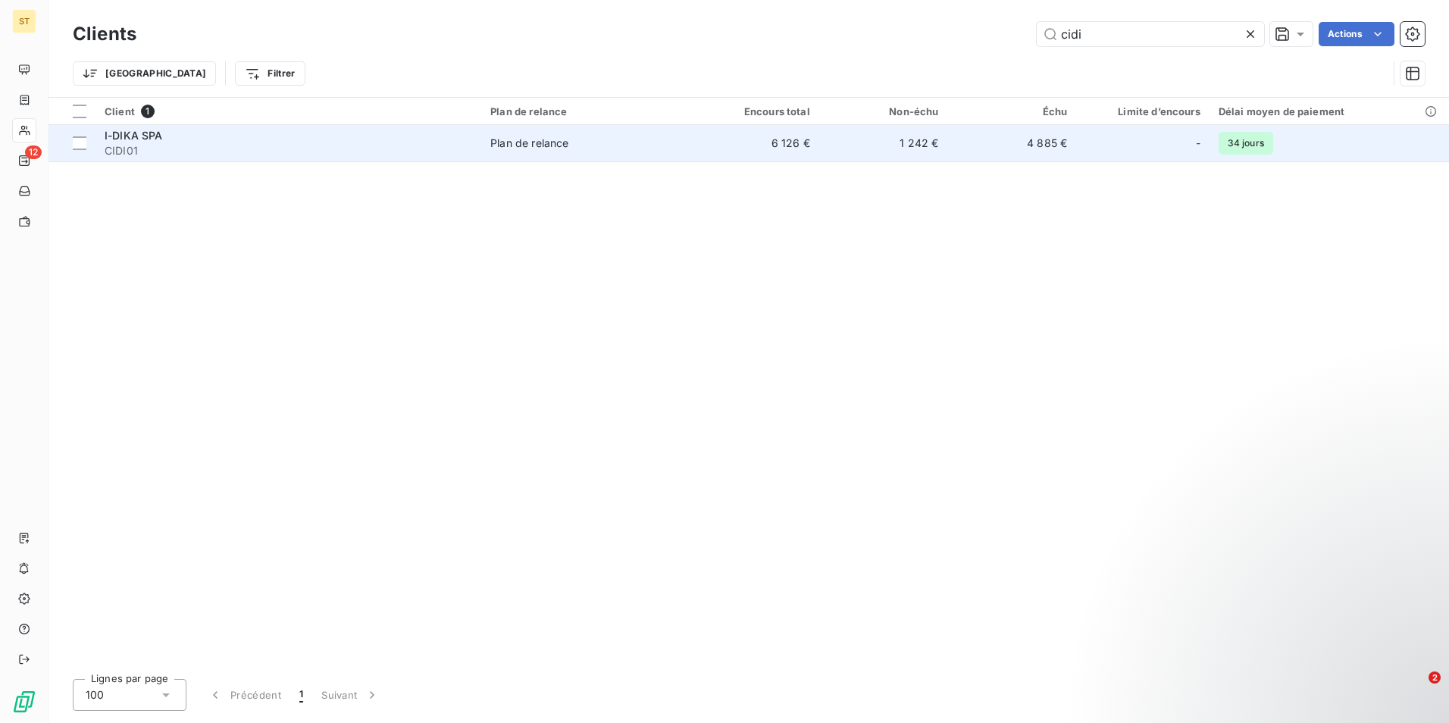  Describe the element at coordinates (1143, 111) in the screenshot. I see `div: Limite d’encours` at that location.